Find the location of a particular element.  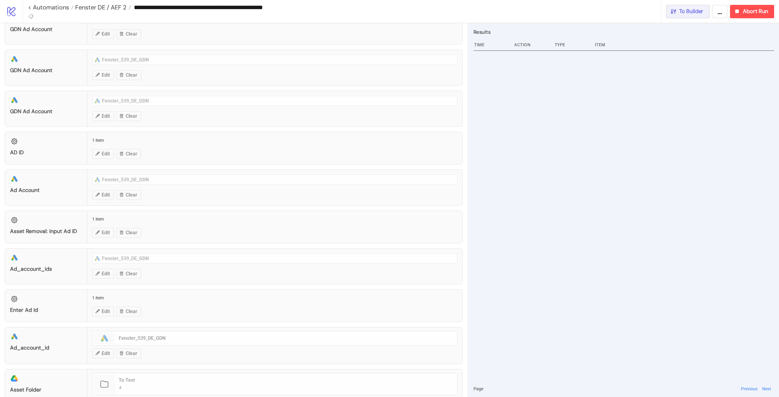

a: < Automations is located at coordinates (51, 7).